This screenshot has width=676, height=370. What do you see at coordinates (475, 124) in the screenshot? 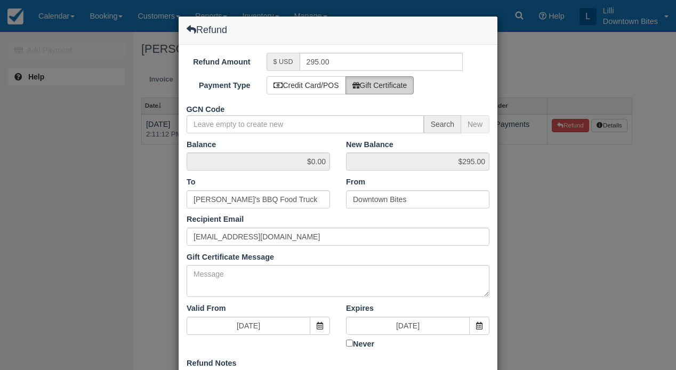
I see `span: New` at bounding box center [475, 124].